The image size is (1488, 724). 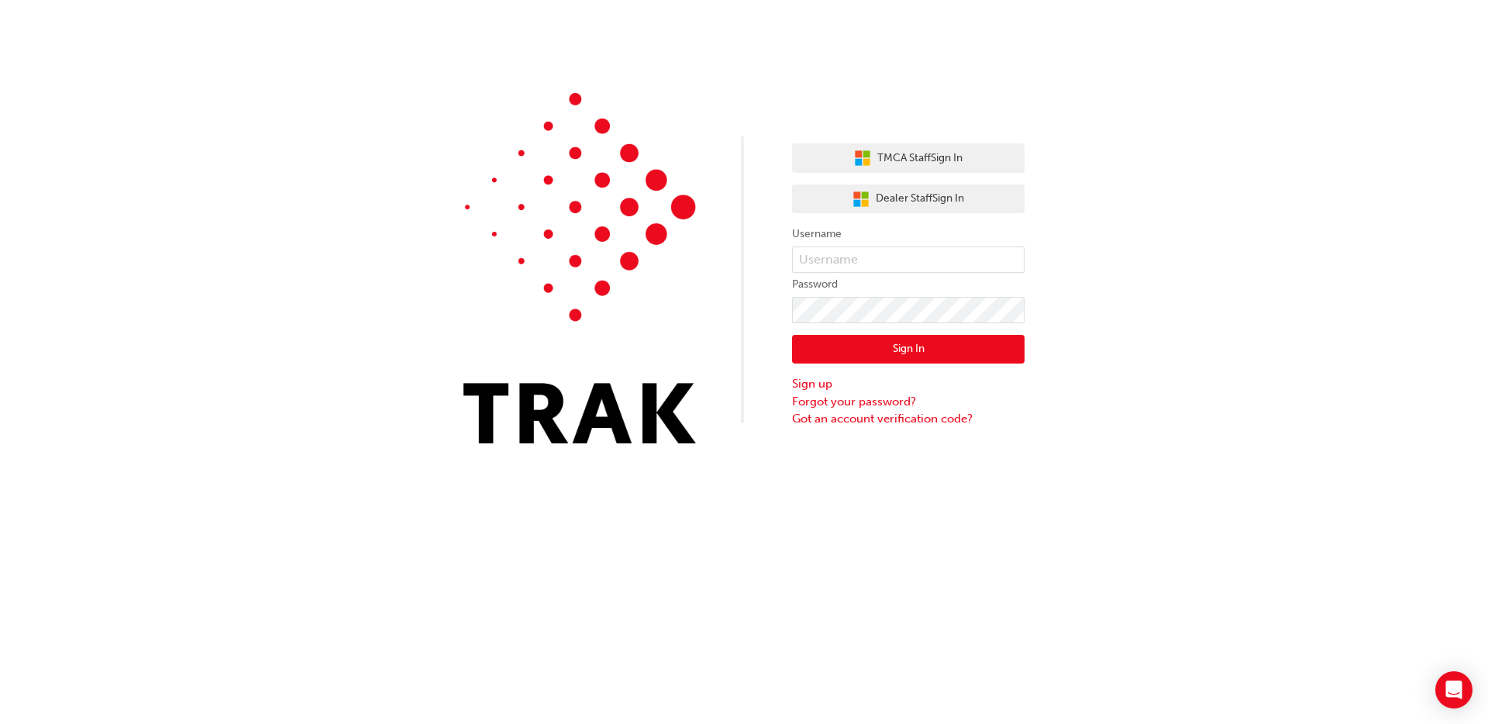 I want to click on img: Trak, so click(x=580, y=268).